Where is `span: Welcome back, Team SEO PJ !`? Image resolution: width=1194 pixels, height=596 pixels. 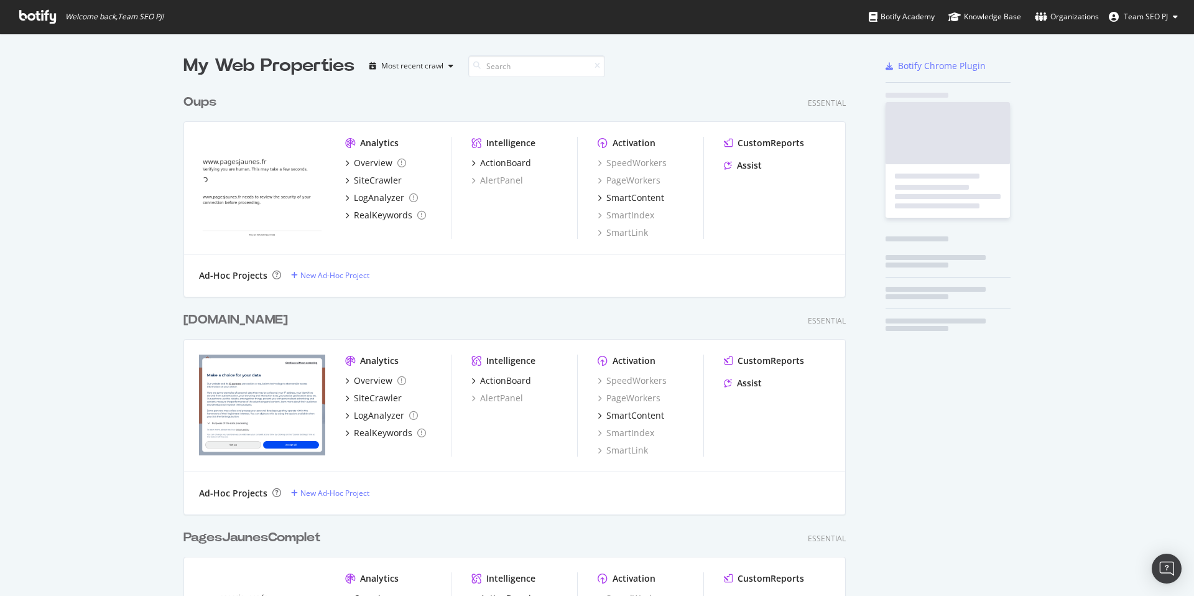 span: Welcome back, Team SEO PJ ! is located at coordinates (114, 17).